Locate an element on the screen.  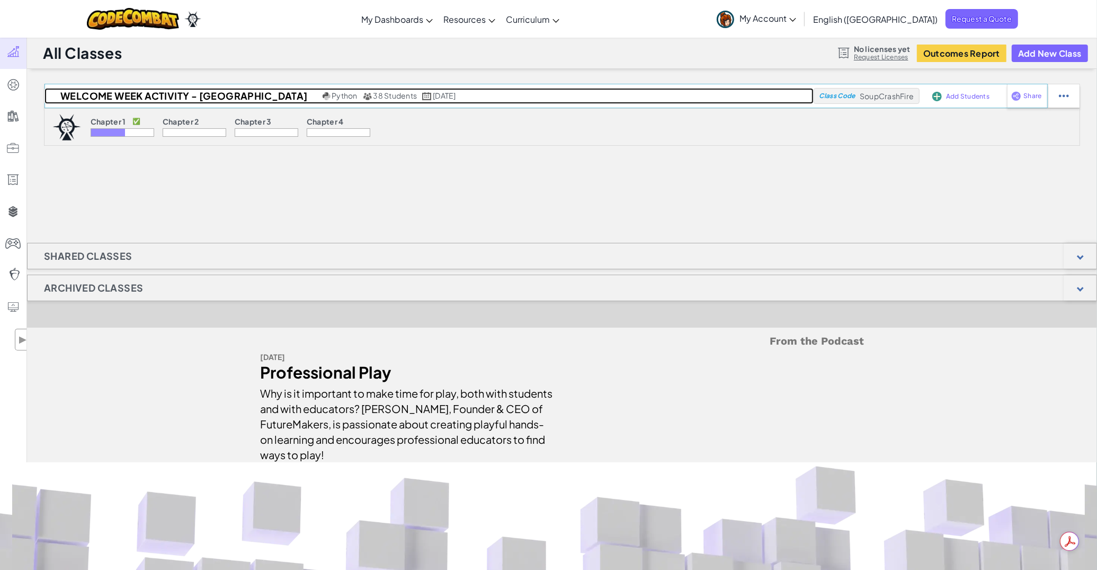
a: CodeCombat logo is located at coordinates (133, 19).